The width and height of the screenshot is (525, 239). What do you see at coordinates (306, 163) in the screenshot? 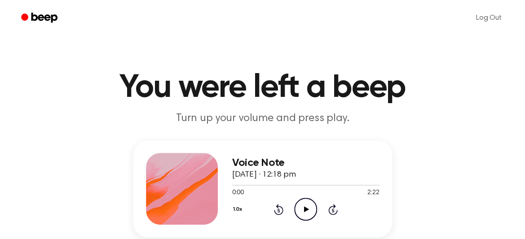
I see `h3: Voice Note` at bounding box center [306, 163].